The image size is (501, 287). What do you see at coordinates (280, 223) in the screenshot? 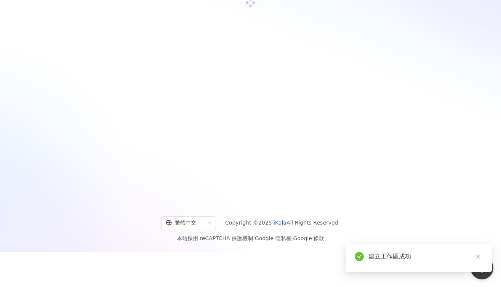
I see `a: iKala` at bounding box center [280, 223].